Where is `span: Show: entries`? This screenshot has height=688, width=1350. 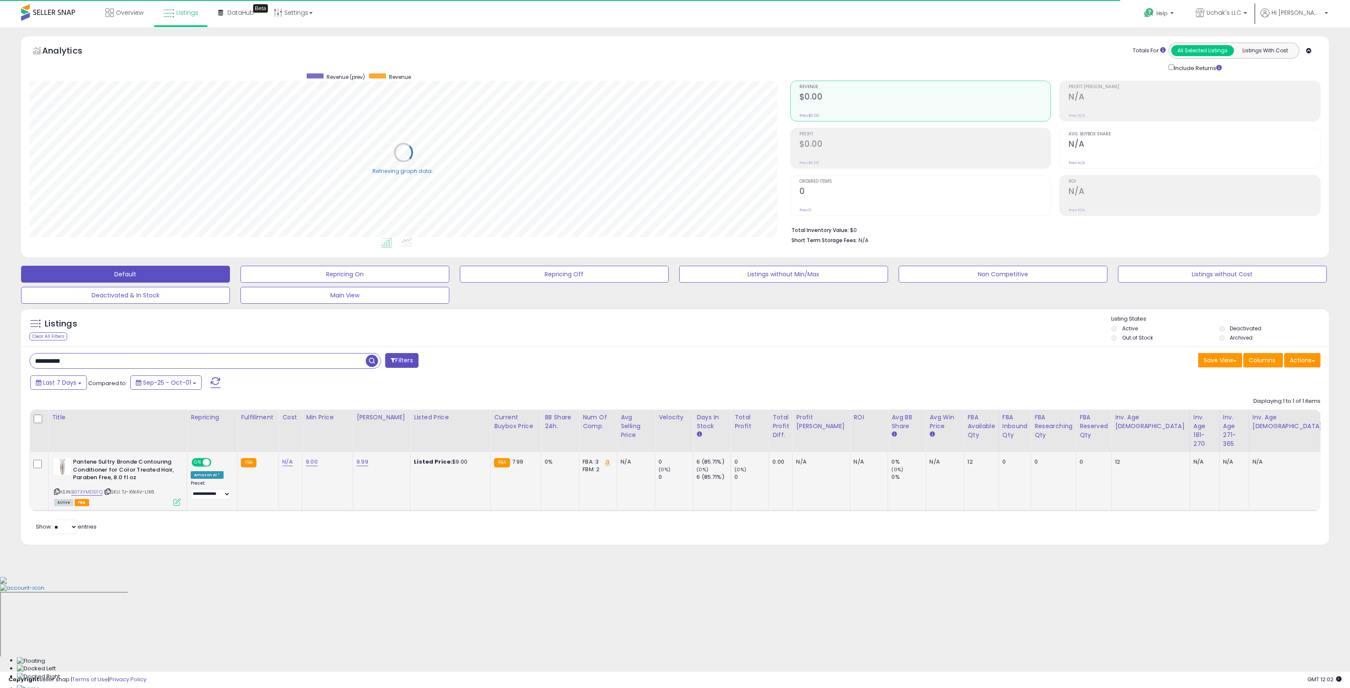
span: Show: entries is located at coordinates (66, 527).